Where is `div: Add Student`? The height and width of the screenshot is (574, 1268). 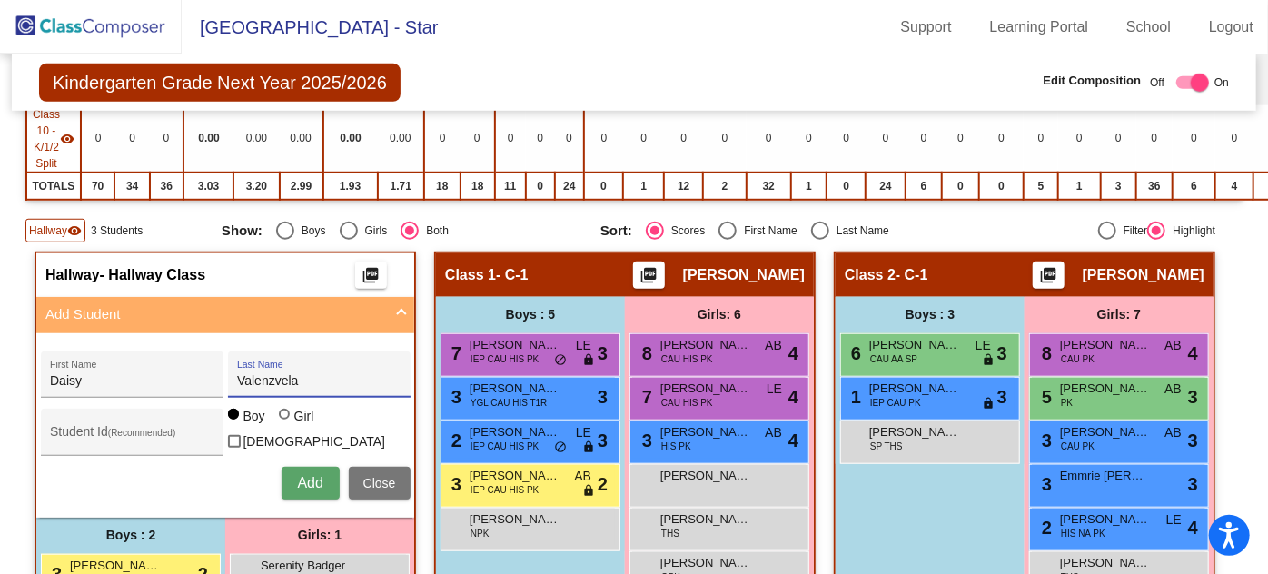
div: Add Student is located at coordinates (225, 425).